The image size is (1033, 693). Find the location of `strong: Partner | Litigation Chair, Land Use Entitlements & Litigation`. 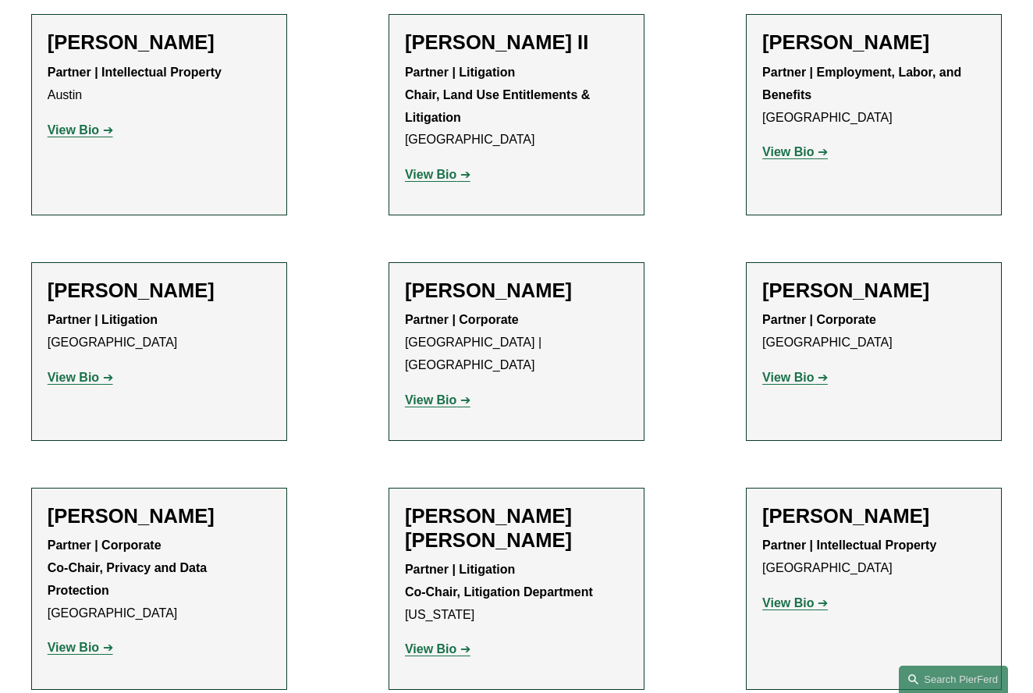

strong: Partner | Litigation Chair, Land Use Entitlements & Litigation is located at coordinates (500, 94).